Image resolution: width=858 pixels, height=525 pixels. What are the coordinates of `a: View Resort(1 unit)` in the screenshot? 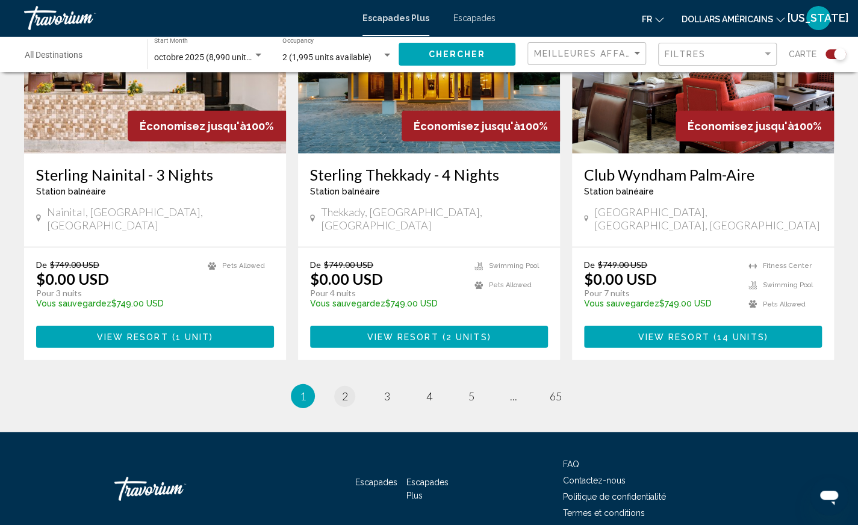 It's located at (155, 336).